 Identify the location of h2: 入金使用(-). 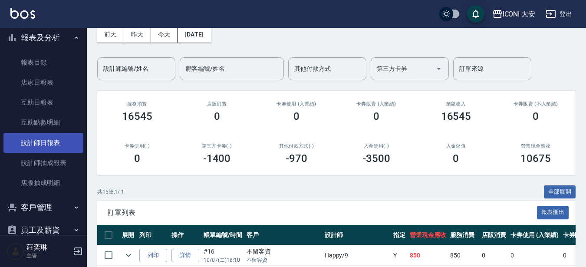
(376, 146).